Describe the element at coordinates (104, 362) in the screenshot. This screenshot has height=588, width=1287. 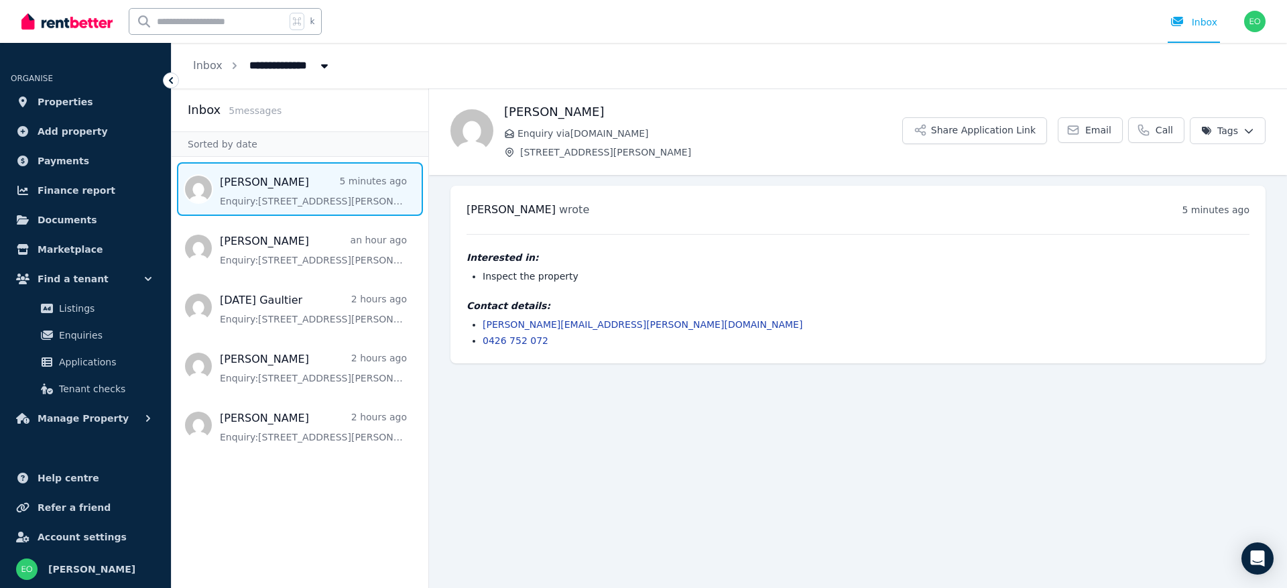
I see `span: Applications` at that location.